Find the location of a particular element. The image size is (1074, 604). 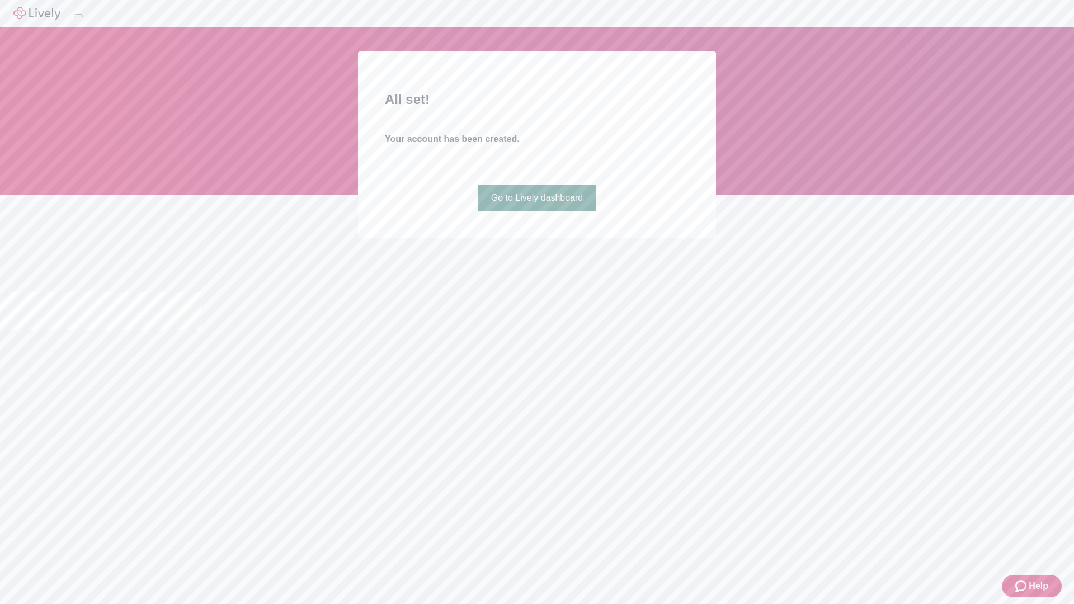

h2: All set! is located at coordinates (537, 100).